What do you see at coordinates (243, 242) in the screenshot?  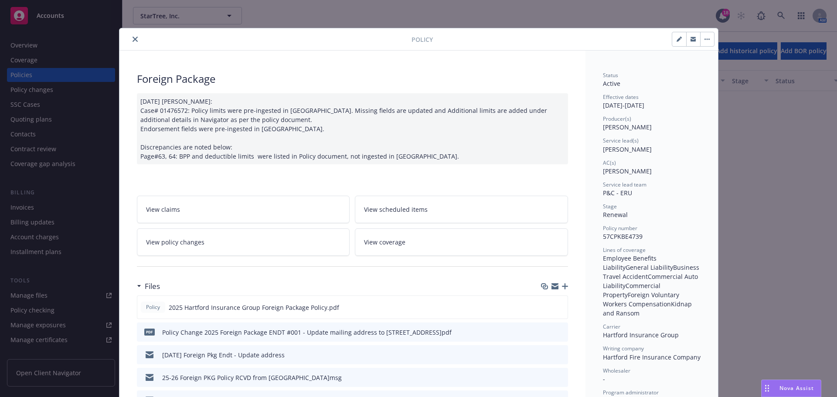 I see `a: View policy changes` at bounding box center [243, 242].